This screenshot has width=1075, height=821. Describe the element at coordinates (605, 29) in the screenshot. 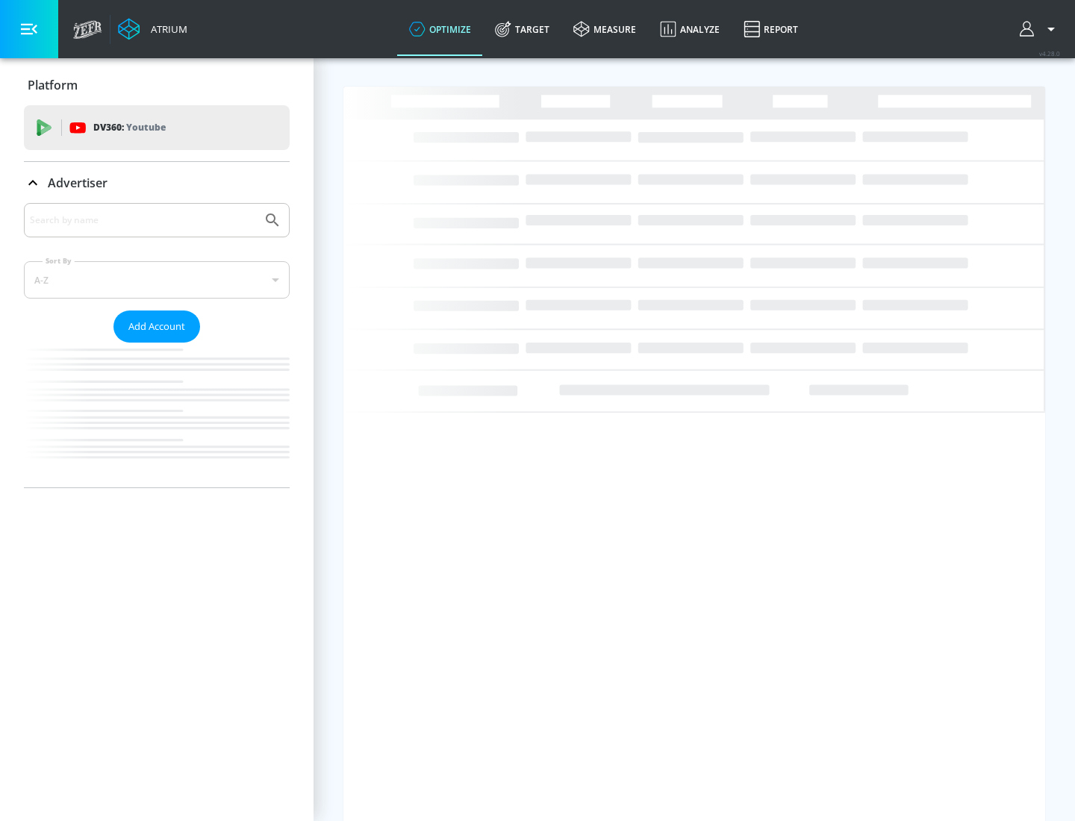

I see `a: measure` at that location.